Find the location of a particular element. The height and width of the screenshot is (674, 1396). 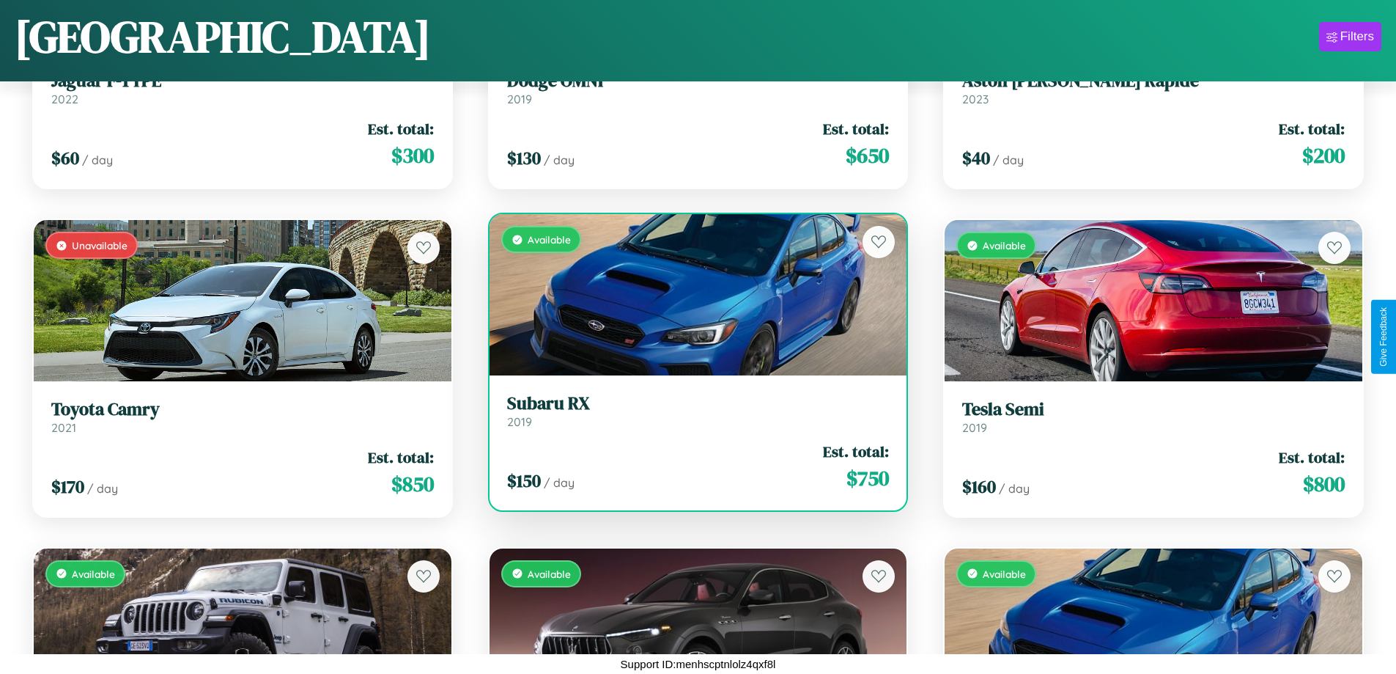

span: $ 850 is located at coordinates (413, 484).